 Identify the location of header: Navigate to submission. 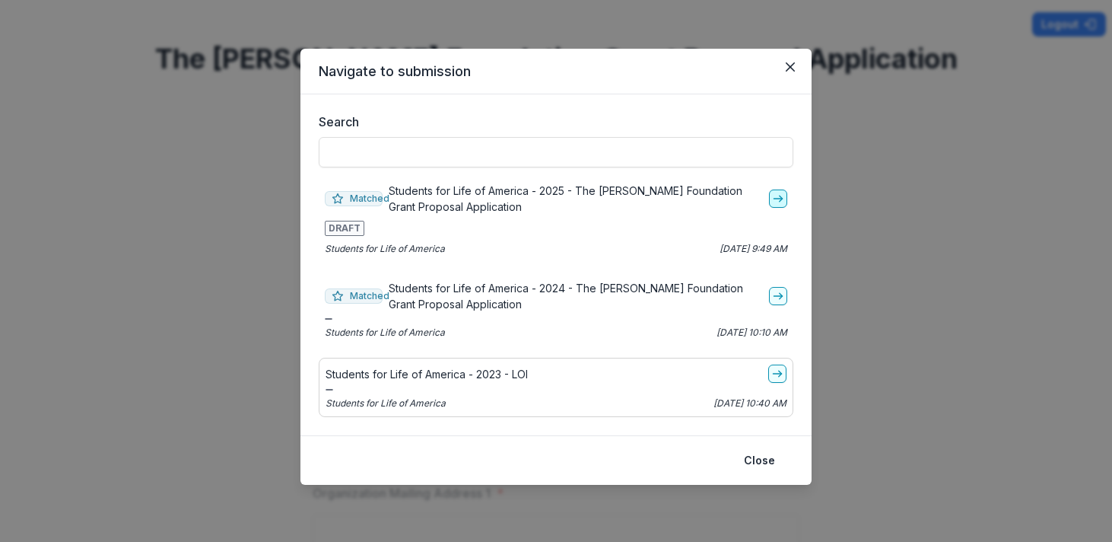
(556, 72).